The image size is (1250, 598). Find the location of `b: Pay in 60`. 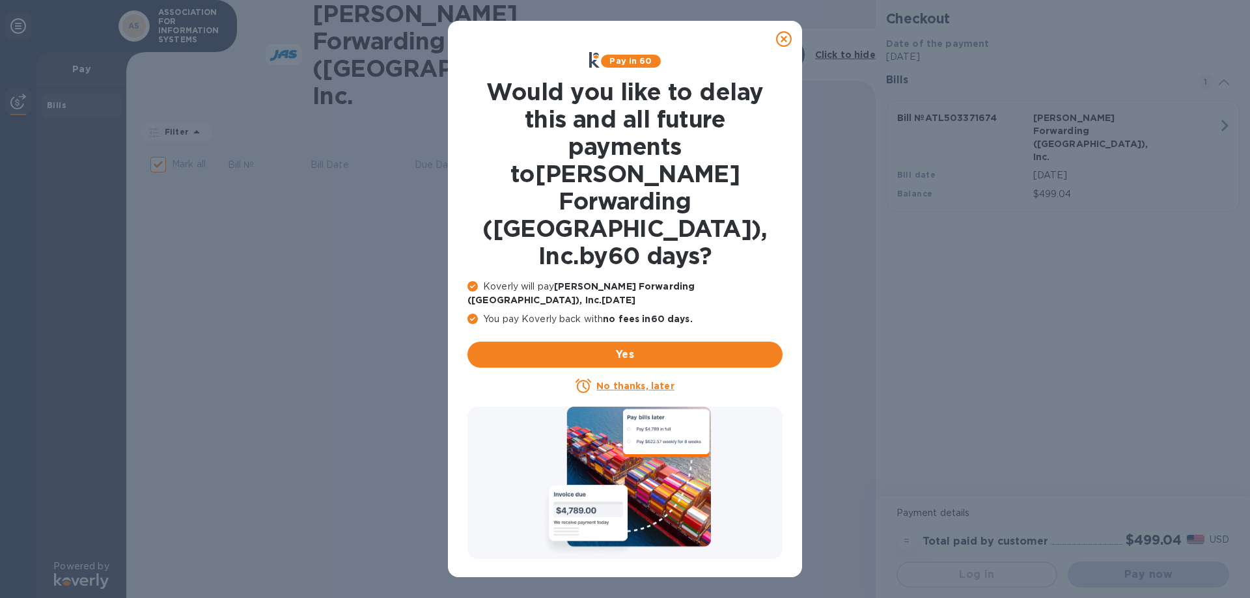

b: Pay in 60 is located at coordinates (630, 61).